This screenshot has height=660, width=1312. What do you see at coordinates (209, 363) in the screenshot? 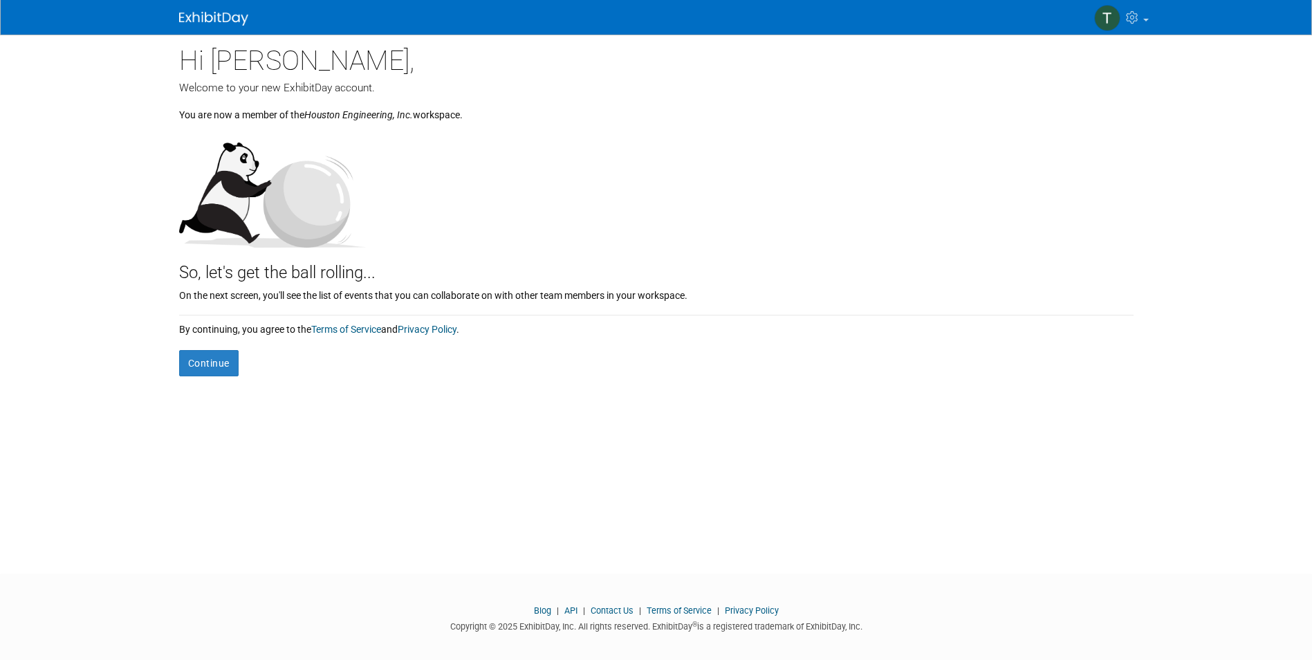
I see `button: Continue` at bounding box center [209, 363].